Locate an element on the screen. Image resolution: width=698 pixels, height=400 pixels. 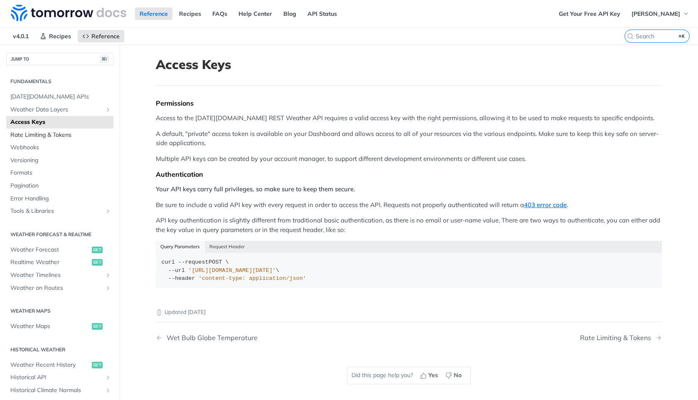
span: Webhooks is located at coordinates (61, 148).